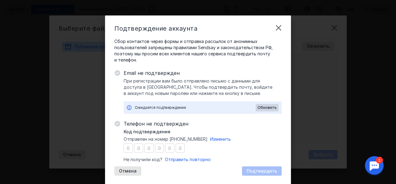 The image size is (396, 184). I want to click on span: Изменить, so click(220, 139).